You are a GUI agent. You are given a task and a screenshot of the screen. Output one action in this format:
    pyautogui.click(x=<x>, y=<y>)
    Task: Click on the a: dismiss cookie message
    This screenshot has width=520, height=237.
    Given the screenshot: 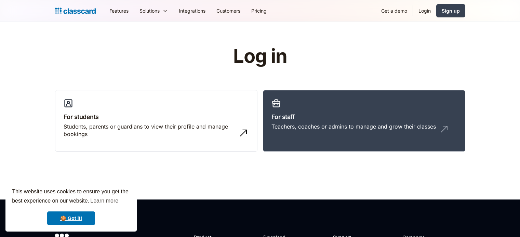 What is the action you would take?
    pyautogui.click(x=71, y=219)
    